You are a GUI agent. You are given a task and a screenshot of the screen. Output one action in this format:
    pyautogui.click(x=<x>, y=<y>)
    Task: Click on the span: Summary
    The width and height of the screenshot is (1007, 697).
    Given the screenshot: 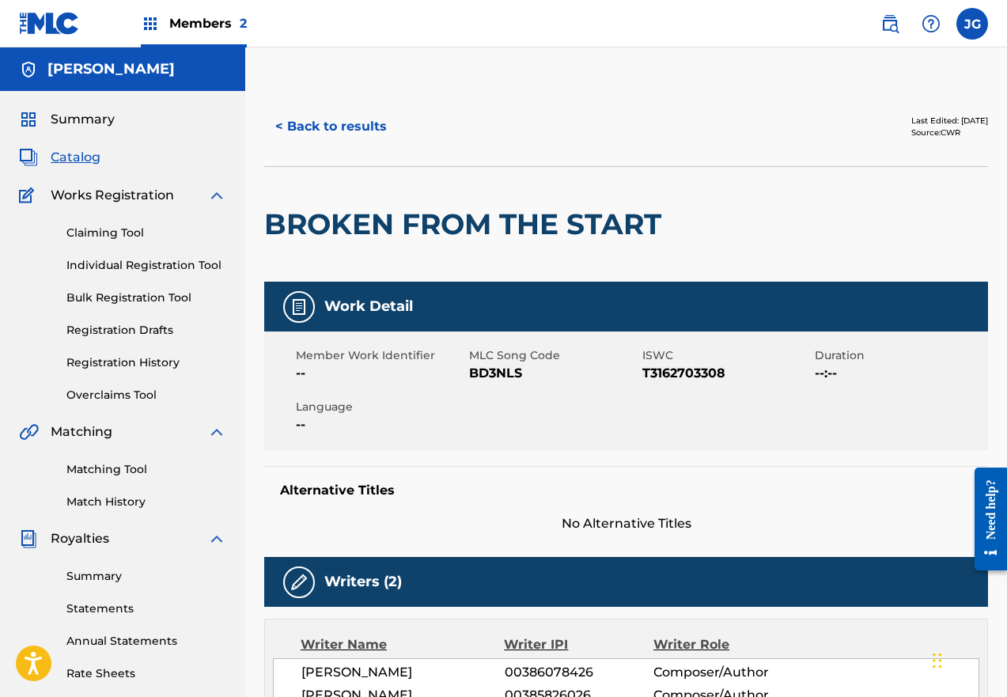 What is the action you would take?
    pyautogui.click(x=82, y=119)
    